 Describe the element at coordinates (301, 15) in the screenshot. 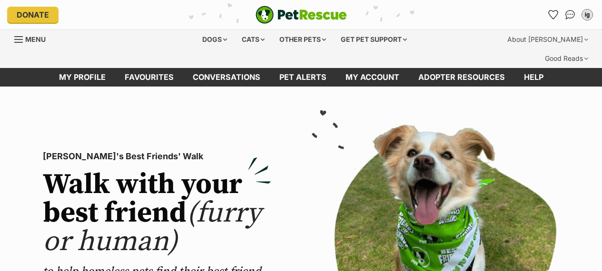

I see `a: PetRescue` at that location.